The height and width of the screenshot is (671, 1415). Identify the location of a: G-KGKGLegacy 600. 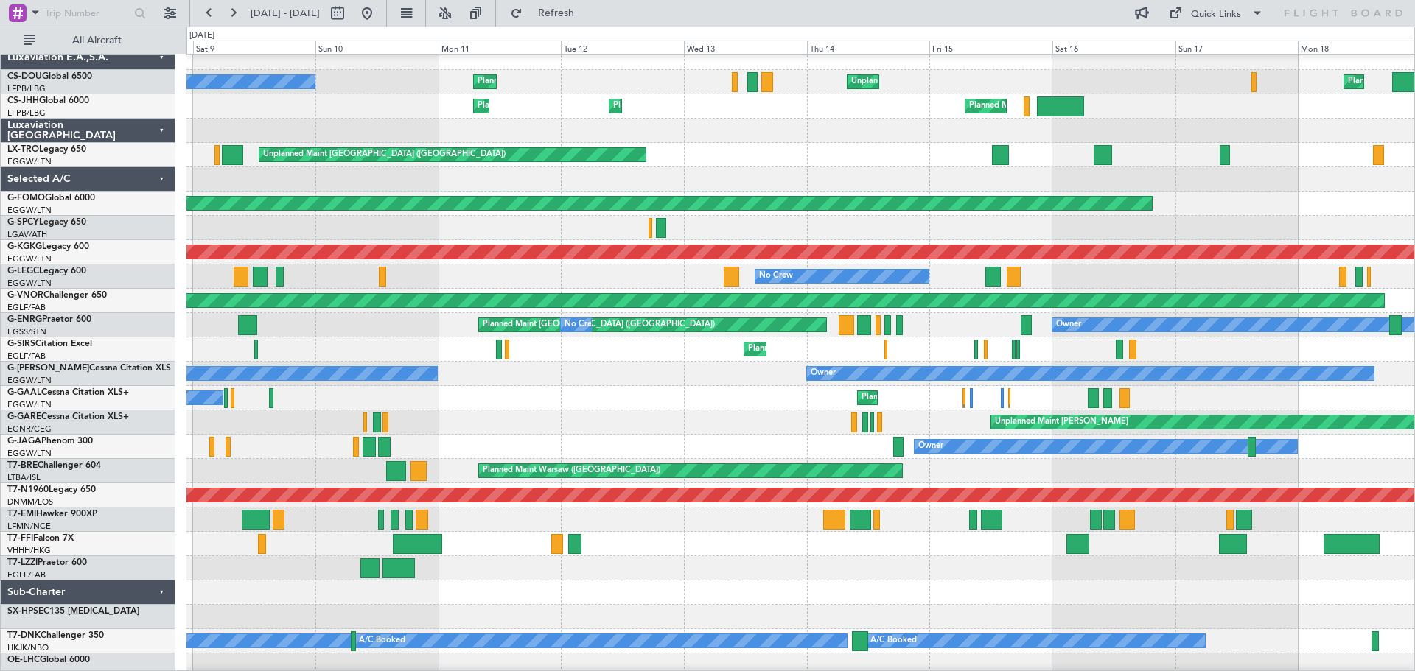
(48, 247).